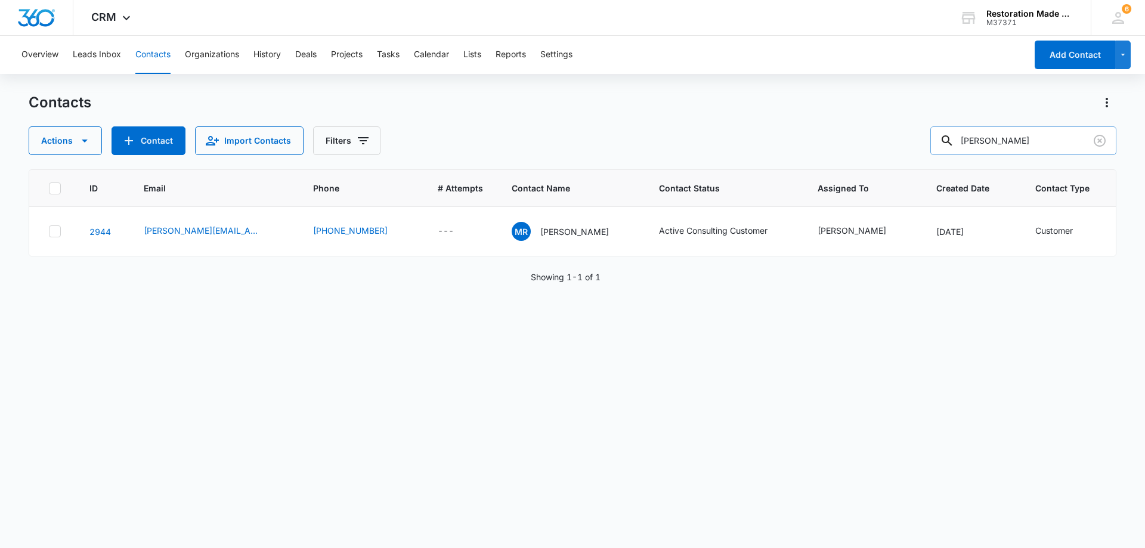 The image size is (1145, 548). Describe the element at coordinates (40, 55) in the screenshot. I see `button: Overview` at that location.